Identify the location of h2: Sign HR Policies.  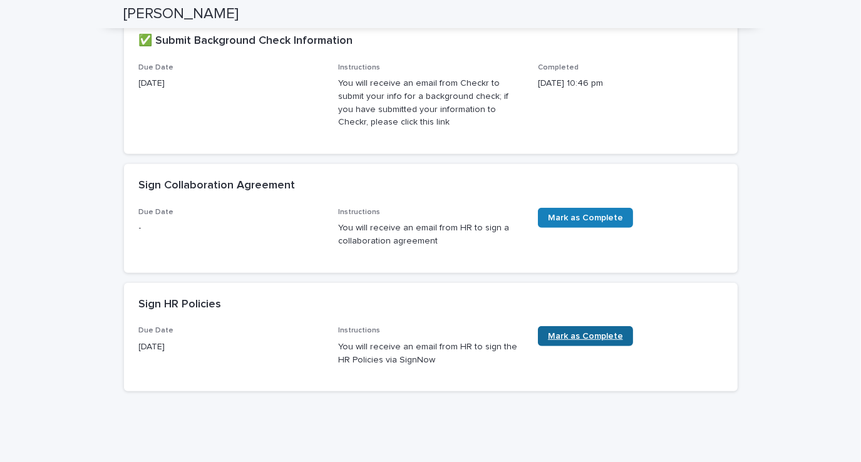
(180, 305).